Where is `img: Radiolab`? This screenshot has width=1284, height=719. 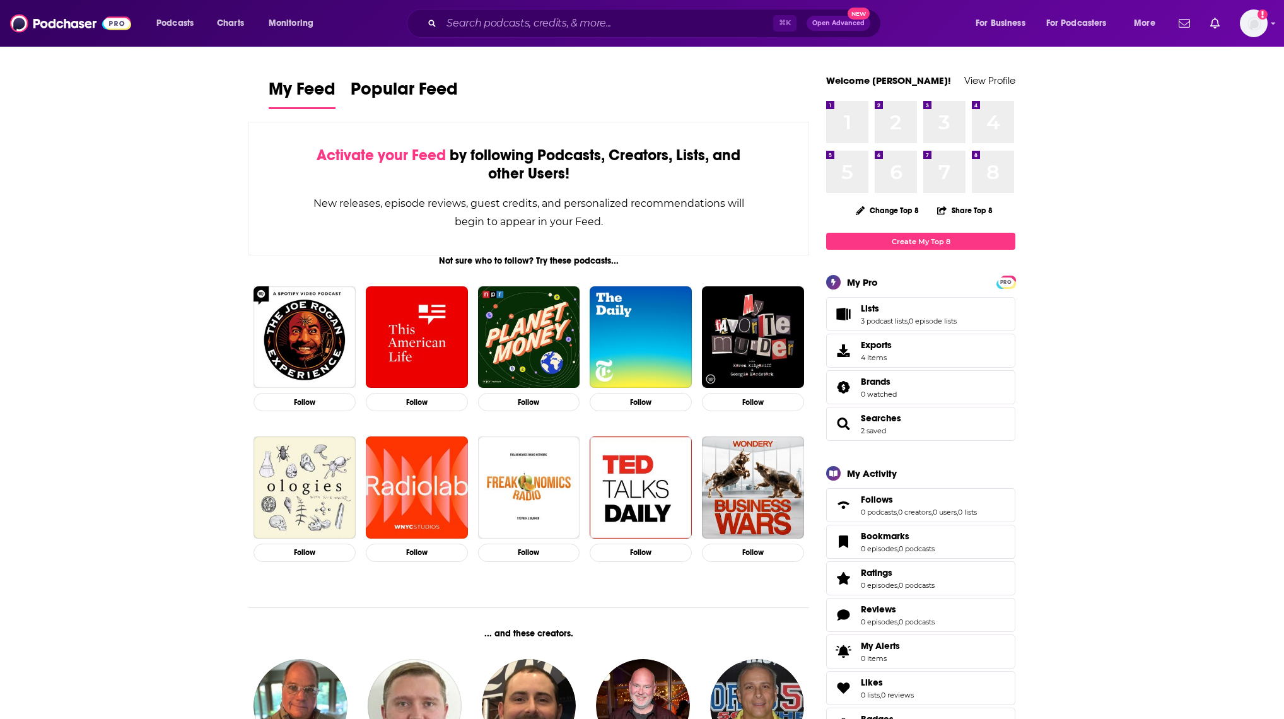 img: Radiolab is located at coordinates (417, 488).